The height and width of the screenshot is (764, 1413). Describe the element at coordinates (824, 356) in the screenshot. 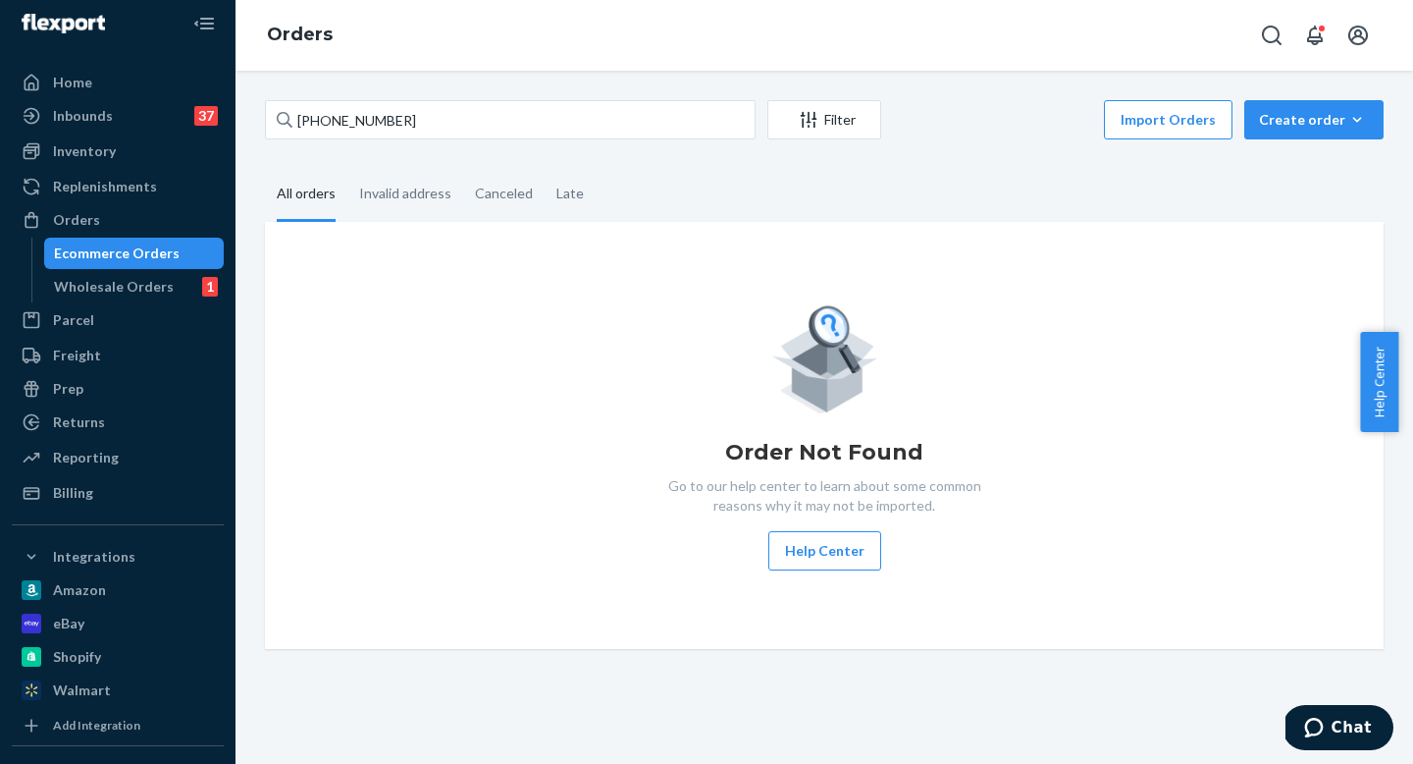

I see `img: Empty list` at that location.